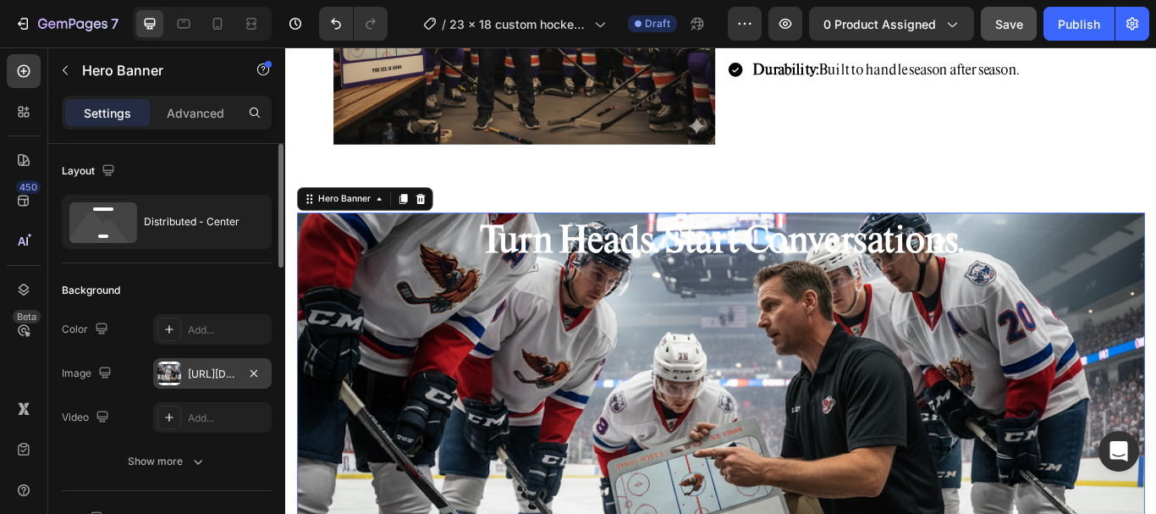 This screenshot has height=514, width=1156. I want to click on p: 7, so click(114, 24).